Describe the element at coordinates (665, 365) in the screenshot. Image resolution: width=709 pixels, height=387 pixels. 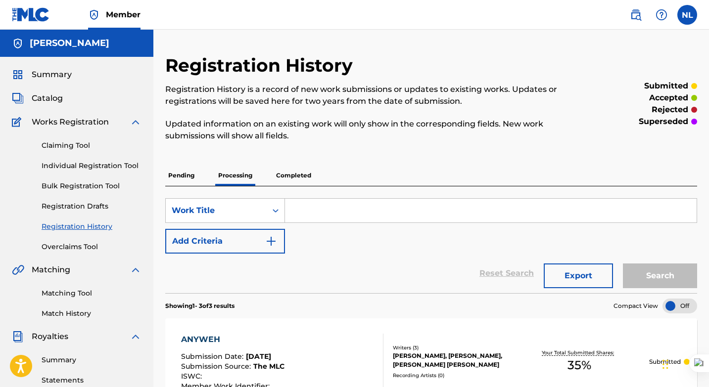
I see `div: Drag` at that location.